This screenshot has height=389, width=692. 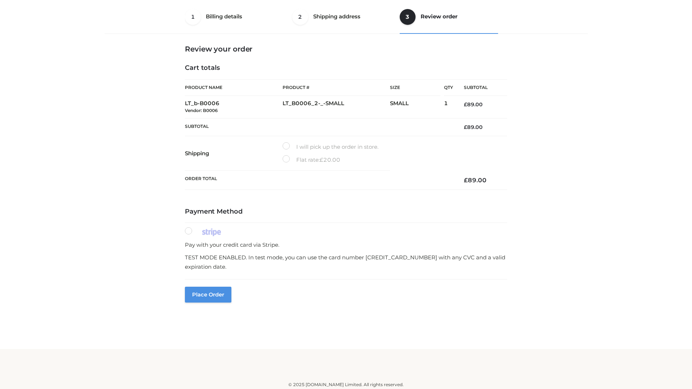 What do you see at coordinates (330, 147) in the screenshot?
I see `label: I will pick up the order in store.` at bounding box center [330, 147].